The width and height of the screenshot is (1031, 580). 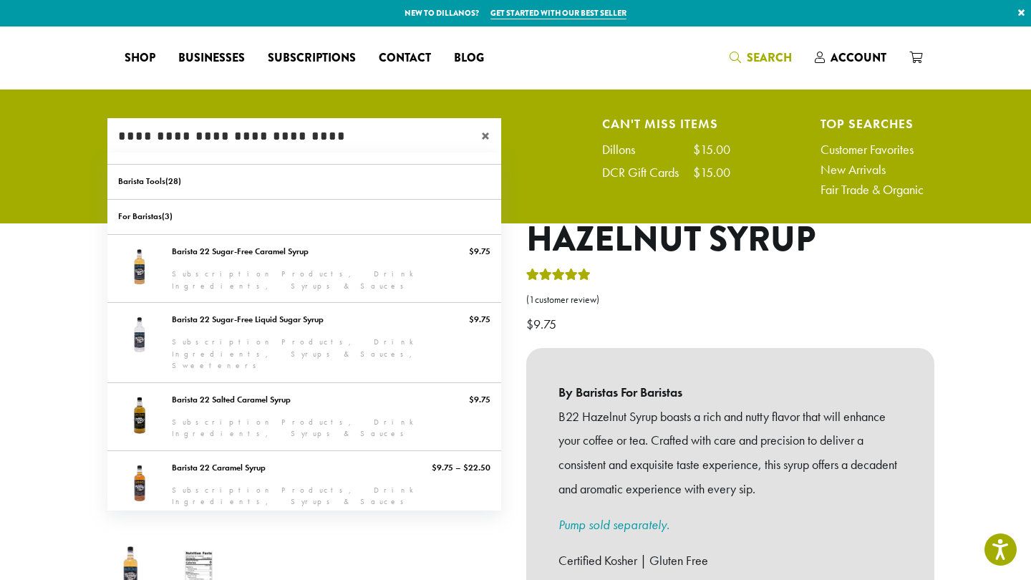 I want to click on span: Contact, so click(x=405, y=58).